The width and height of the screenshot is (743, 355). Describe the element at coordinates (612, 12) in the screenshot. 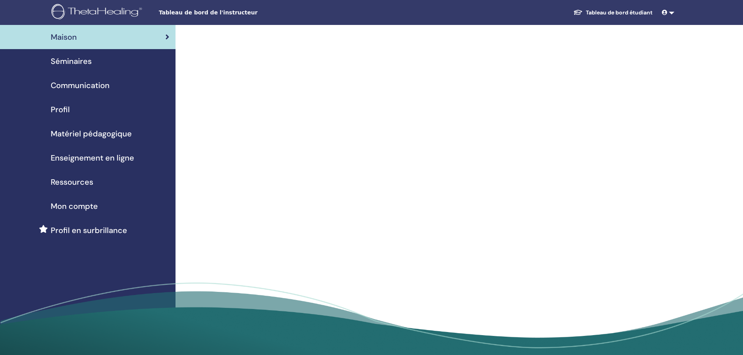

I see `a: Tableau de bord étudiant` at that location.